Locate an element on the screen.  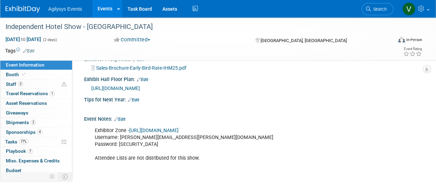
i: Booth reservation complete is located at coordinates (24, 74).